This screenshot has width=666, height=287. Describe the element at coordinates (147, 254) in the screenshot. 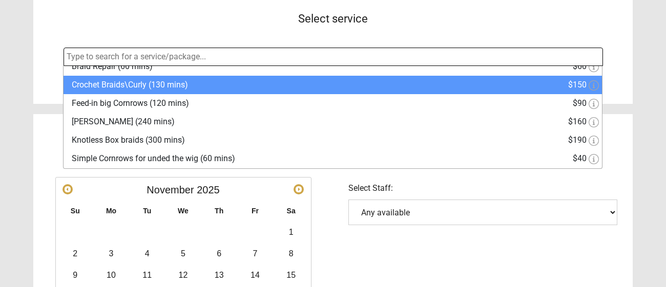

I see `a: 4` at that location.